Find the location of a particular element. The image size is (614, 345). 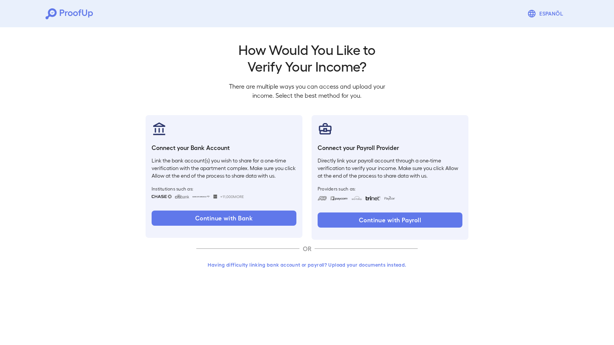

img: adp.svg is located at coordinates (322, 198).